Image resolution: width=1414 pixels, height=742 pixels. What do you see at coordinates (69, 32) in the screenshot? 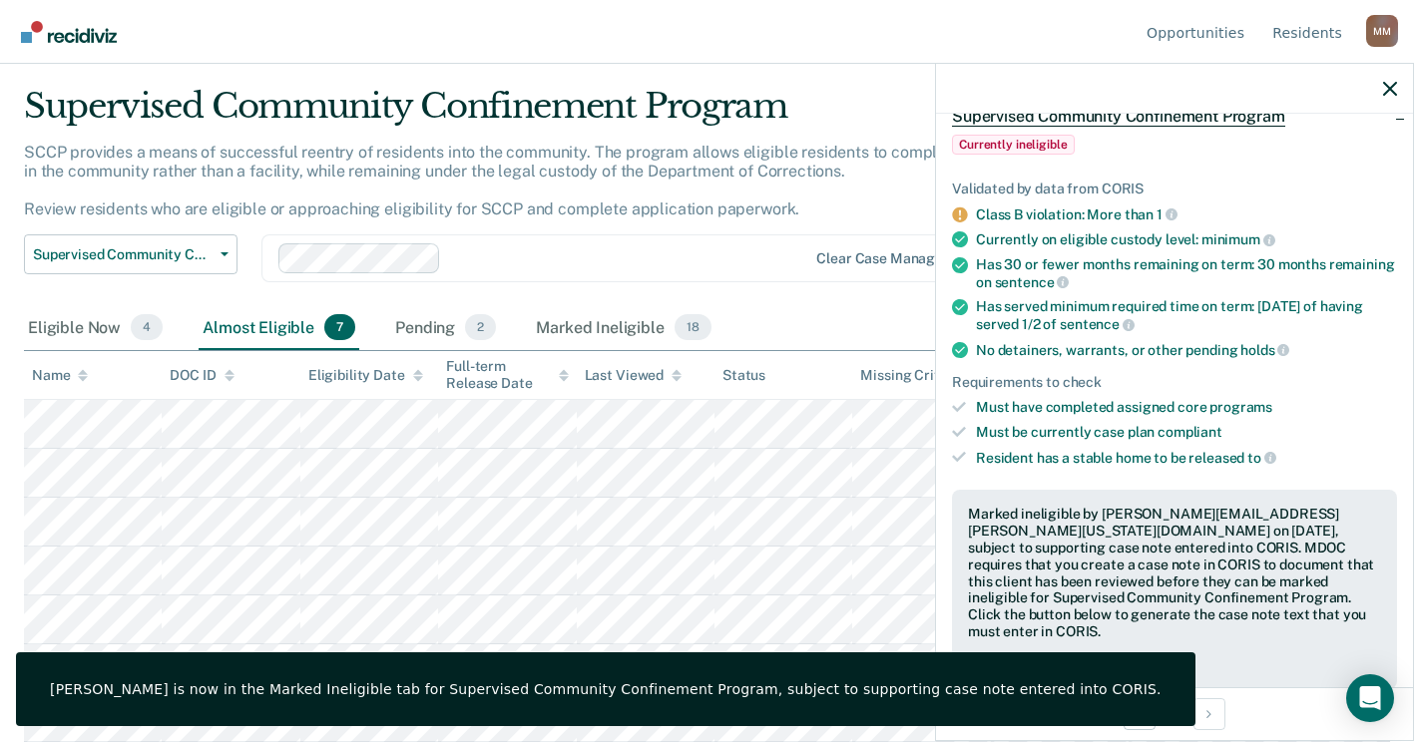
I see `img: Recidiviz` at bounding box center [69, 32].